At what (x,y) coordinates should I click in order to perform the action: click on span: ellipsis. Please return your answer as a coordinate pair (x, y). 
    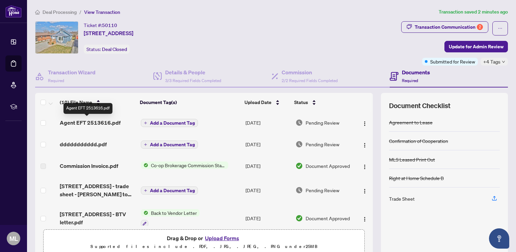
    Looking at the image, I should click on (500, 28).